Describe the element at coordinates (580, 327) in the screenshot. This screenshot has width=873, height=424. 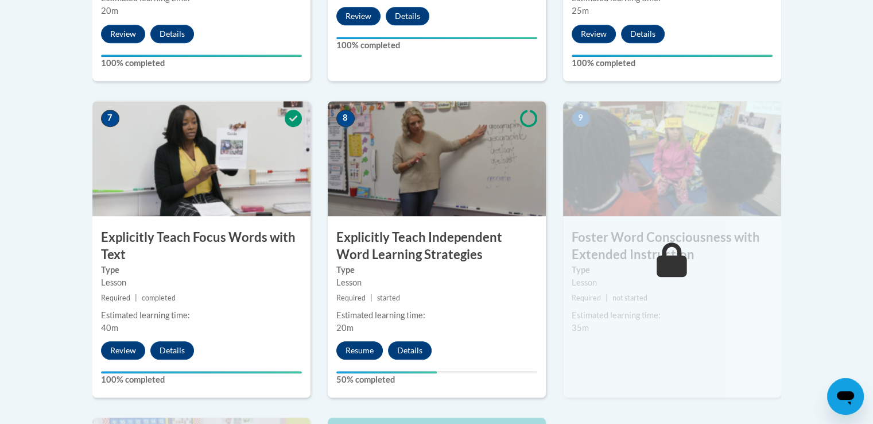
I see `span: 35m` at that location.